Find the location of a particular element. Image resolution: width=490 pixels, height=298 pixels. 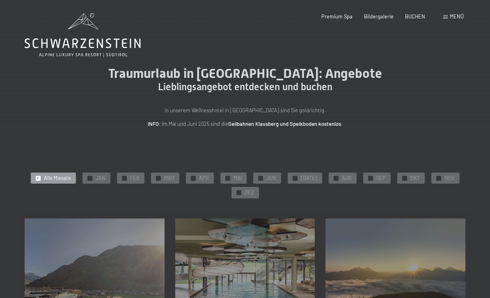

a: BUCHEN is located at coordinates (415, 16).